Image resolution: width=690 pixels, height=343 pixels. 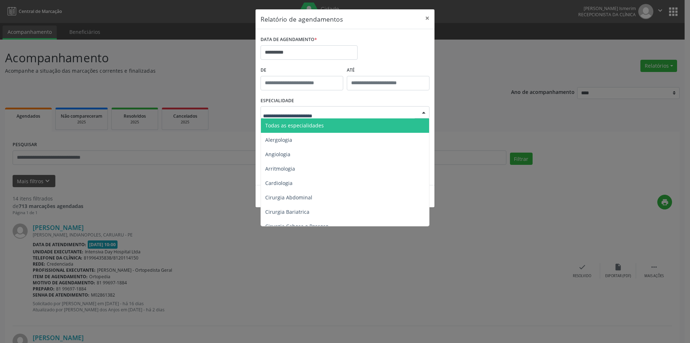 I want to click on label: ATÉ, so click(x=388, y=70).